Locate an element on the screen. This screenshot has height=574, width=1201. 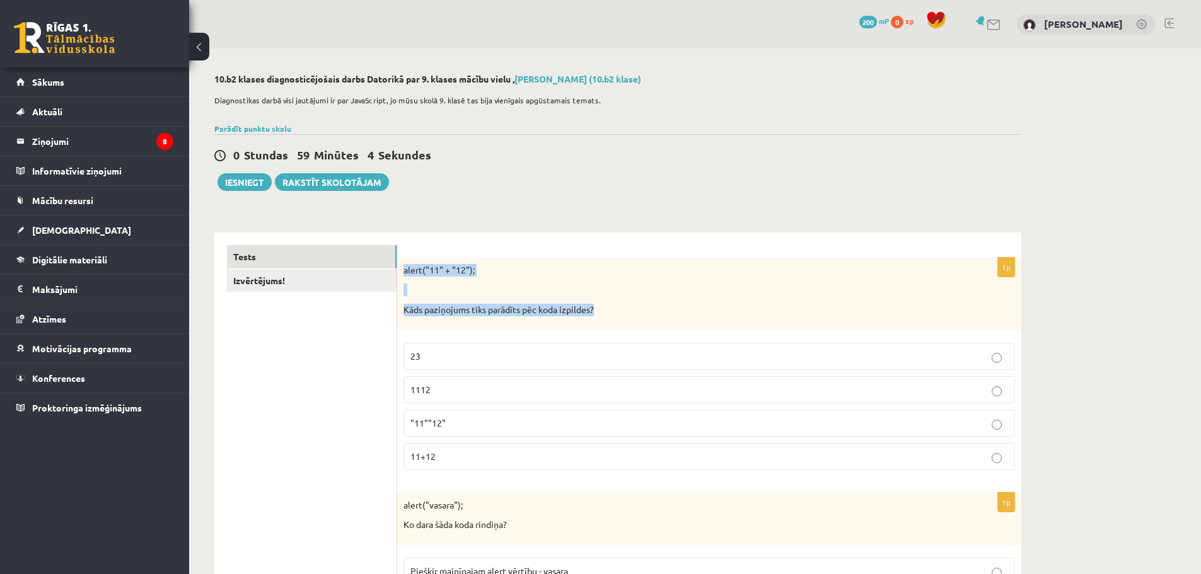
h2: 10.b2 klases diagnosticējošais darbs Datorikā par 9. klases mācību vielu , is located at coordinates (618, 79).